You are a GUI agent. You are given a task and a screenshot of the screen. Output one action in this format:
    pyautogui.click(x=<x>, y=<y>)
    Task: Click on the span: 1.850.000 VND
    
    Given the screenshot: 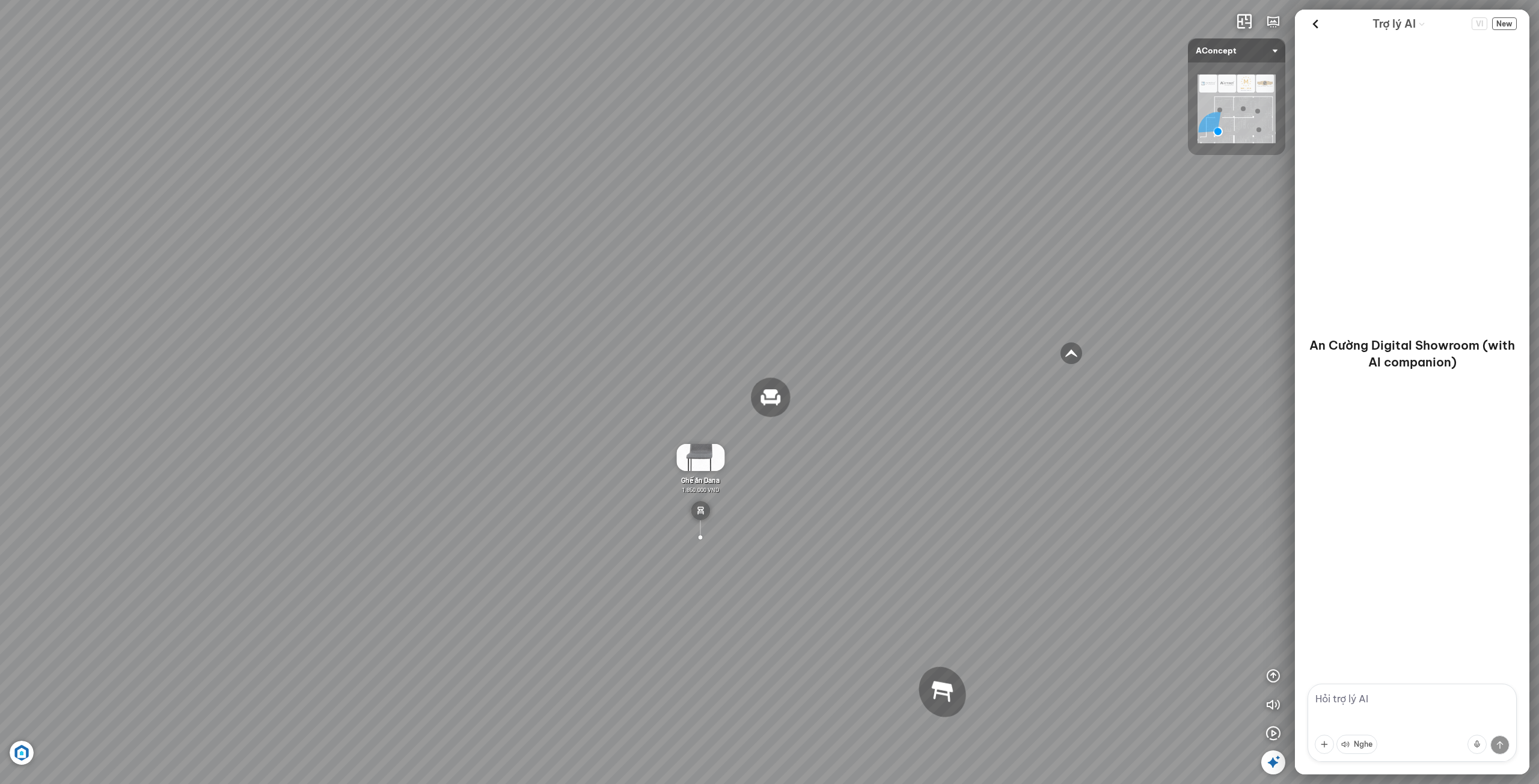 What is the action you would take?
    pyautogui.click(x=701, y=490)
    